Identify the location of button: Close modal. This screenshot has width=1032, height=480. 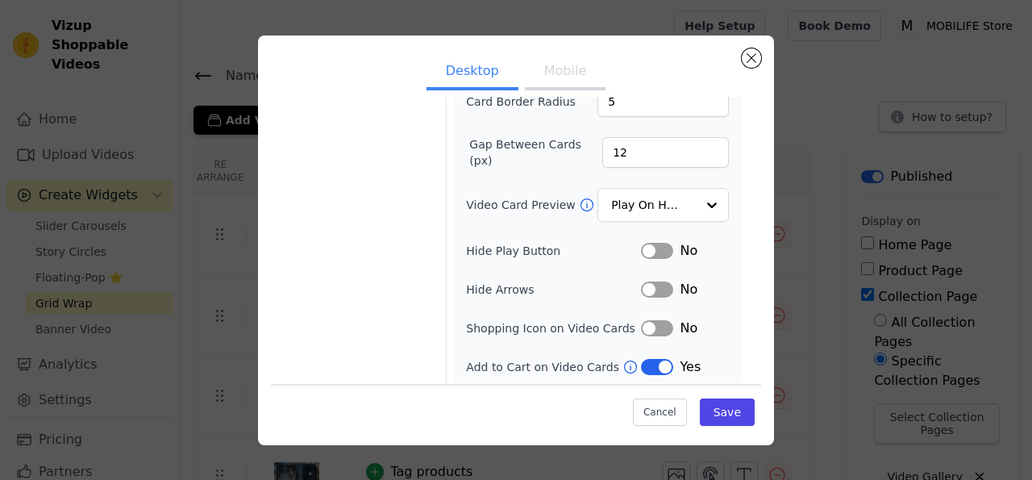
(751, 58).